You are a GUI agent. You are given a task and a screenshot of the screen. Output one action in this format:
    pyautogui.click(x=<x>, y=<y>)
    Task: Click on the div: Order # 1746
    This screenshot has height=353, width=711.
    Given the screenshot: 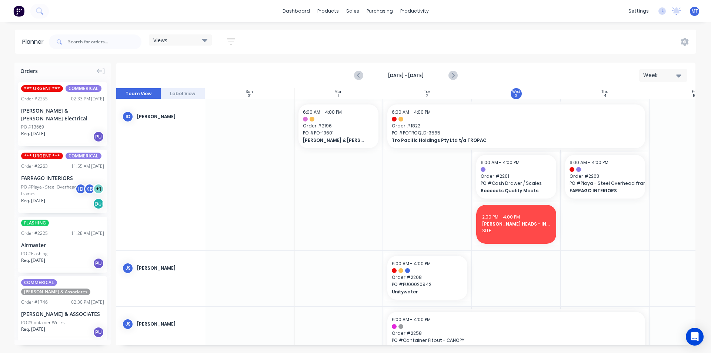 What is the action you would take?
    pyautogui.click(x=34, y=302)
    